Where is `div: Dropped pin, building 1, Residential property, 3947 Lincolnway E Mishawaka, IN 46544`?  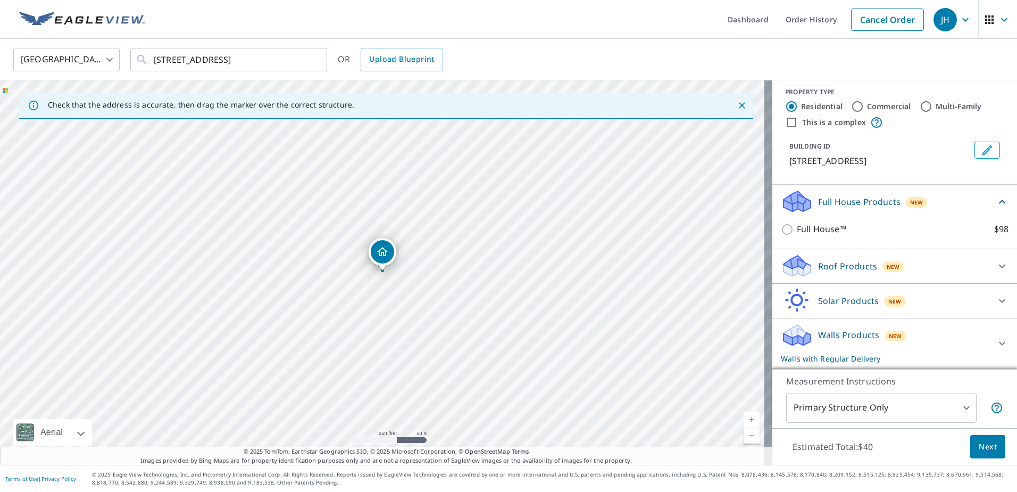
div: Dropped pin, building 1, Residential property, 3947 Lincolnway E Mishawaka, IN 46544 is located at coordinates (382, 254).